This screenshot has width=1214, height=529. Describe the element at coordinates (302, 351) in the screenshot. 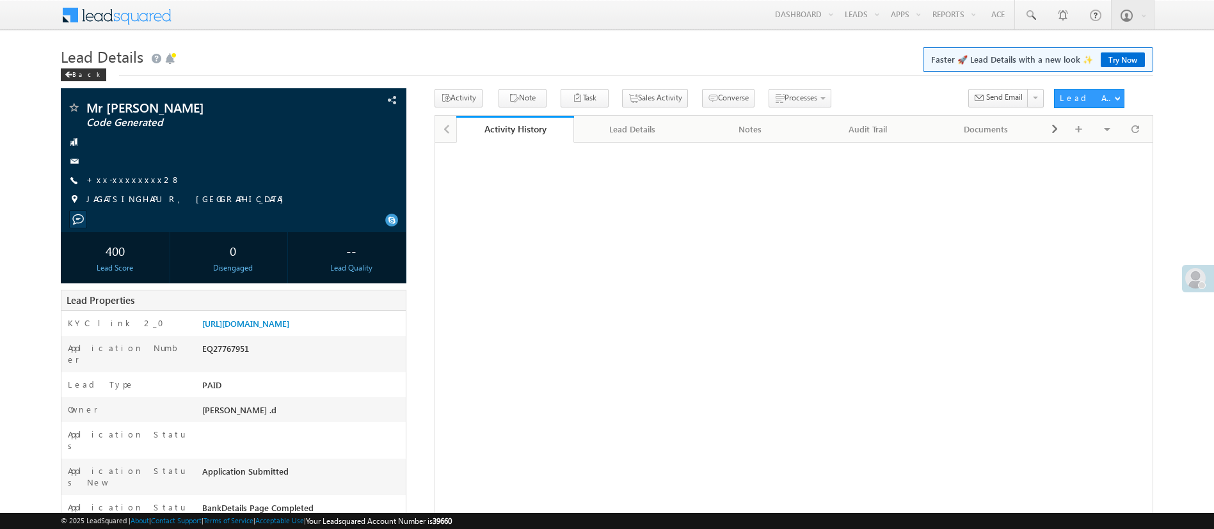

I see `div: EQ27767951` at that location.